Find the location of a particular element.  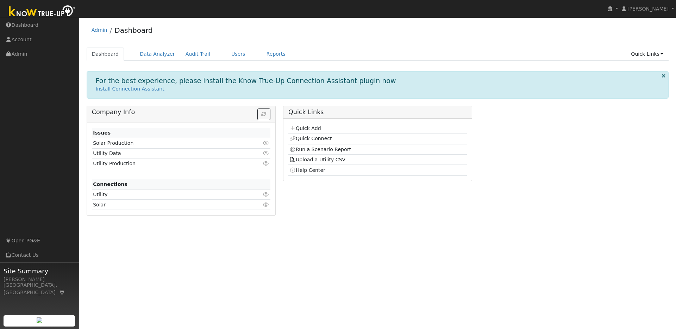

a: Upload a Utility CSV is located at coordinates (317, 160).